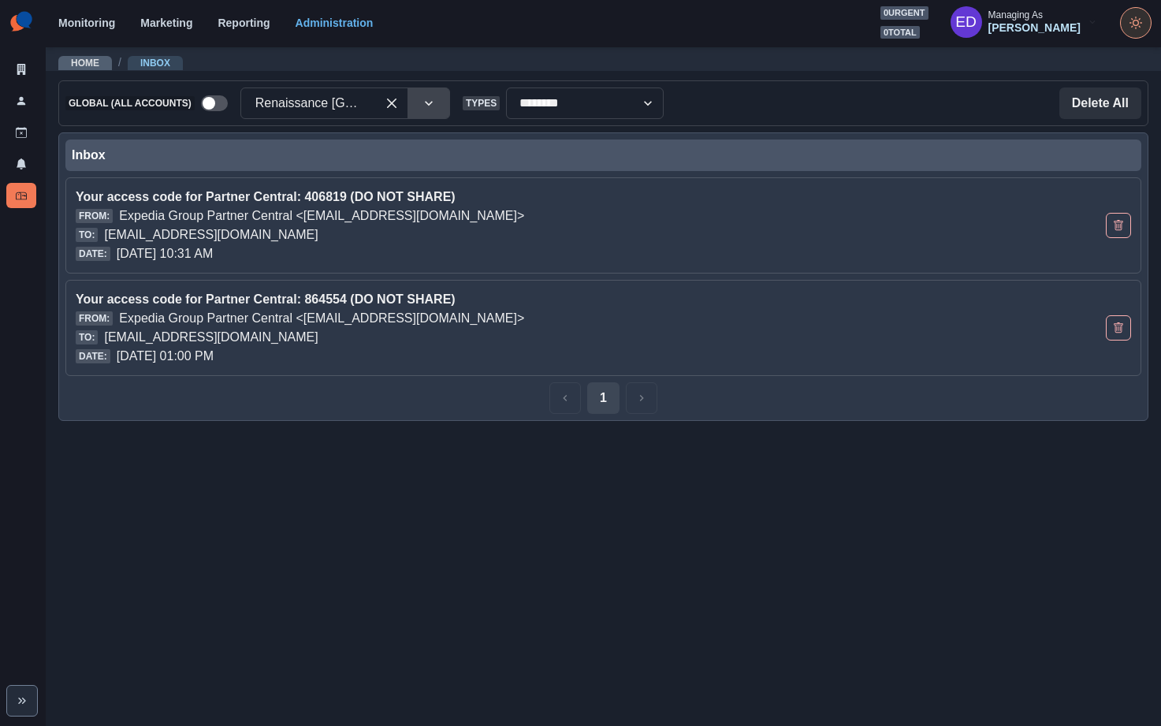 The image size is (1161, 726). I want to click on div: Elizabeth Dempsey, so click(965, 22).